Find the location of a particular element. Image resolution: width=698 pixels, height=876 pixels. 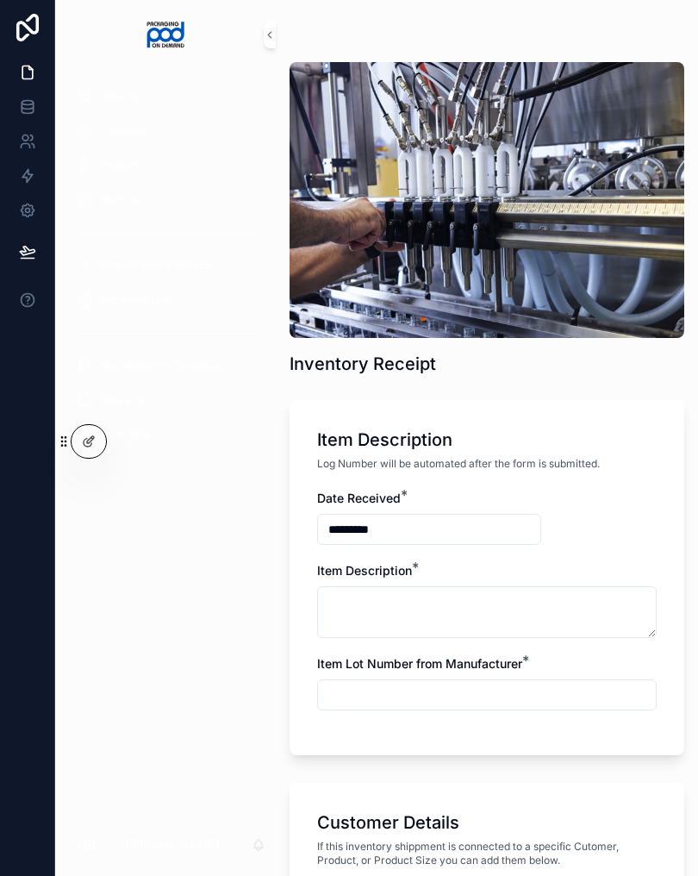

a: Receiving Log is located at coordinates (166, 300).